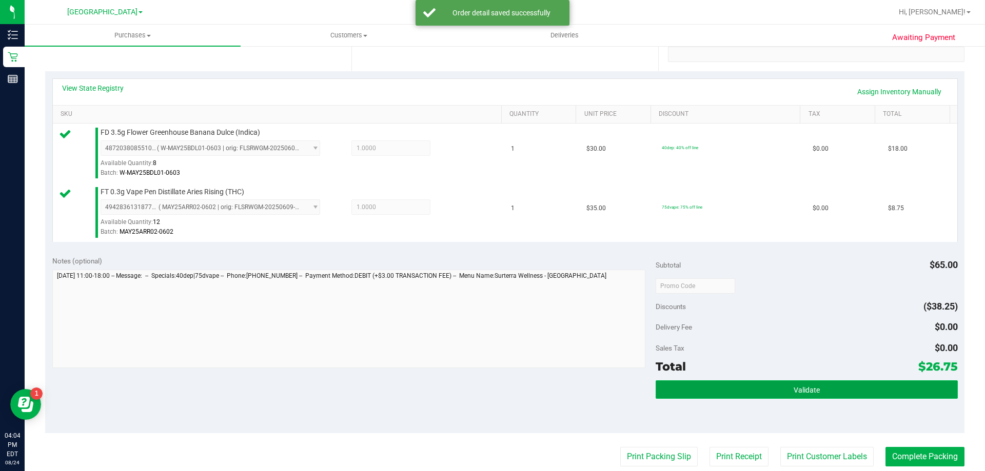  What do you see at coordinates (739, 457) in the screenshot?
I see `button: Print Receipt` at bounding box center [739, 457].